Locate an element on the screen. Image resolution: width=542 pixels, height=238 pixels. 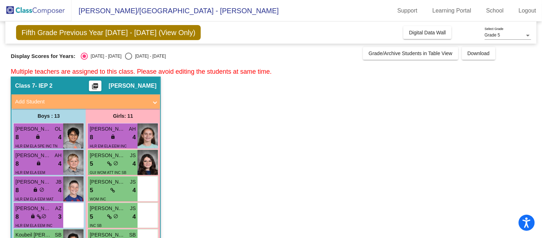
span: INC SB is located at coordinates (95, 225).